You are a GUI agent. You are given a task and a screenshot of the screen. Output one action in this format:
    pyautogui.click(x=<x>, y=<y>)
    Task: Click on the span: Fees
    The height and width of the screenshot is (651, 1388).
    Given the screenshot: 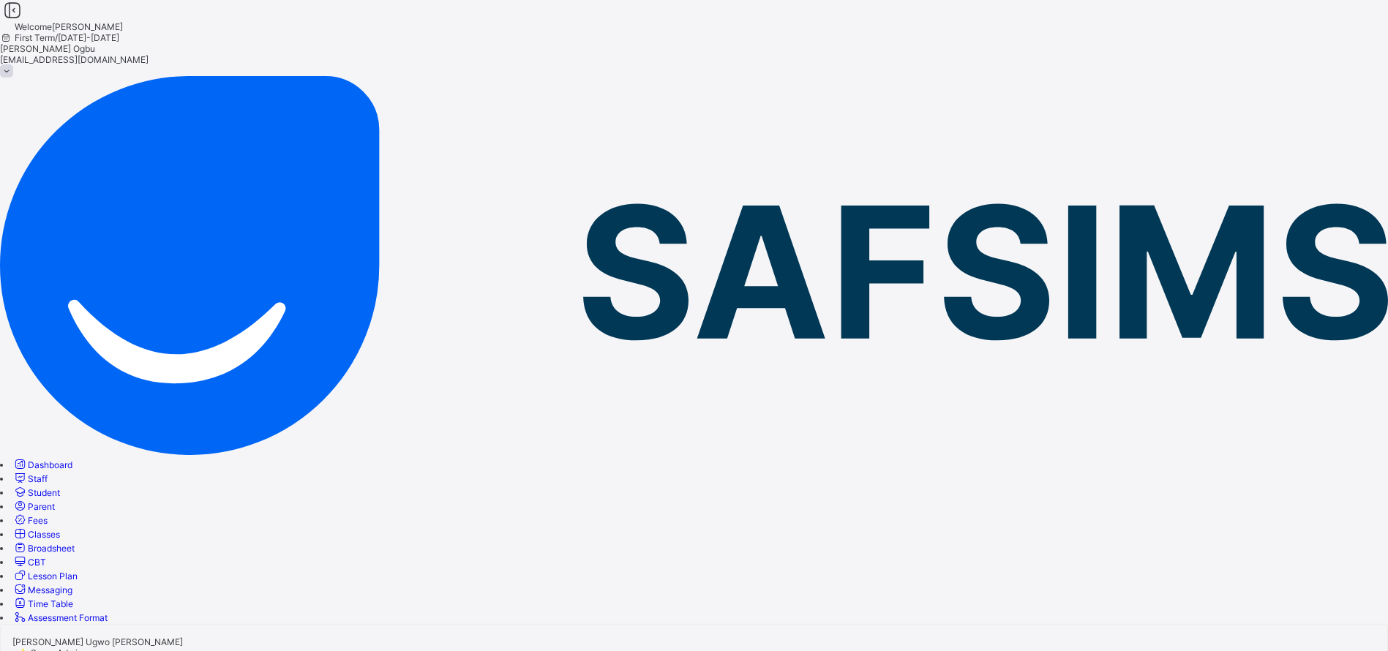 What is the action you would take?
    pyautogui.click(x=37, y=520)
    